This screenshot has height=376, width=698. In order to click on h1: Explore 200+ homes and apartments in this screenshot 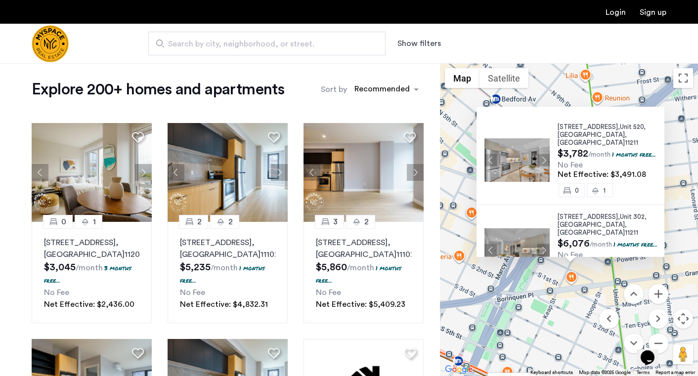, I will do `click(158, 89)`.